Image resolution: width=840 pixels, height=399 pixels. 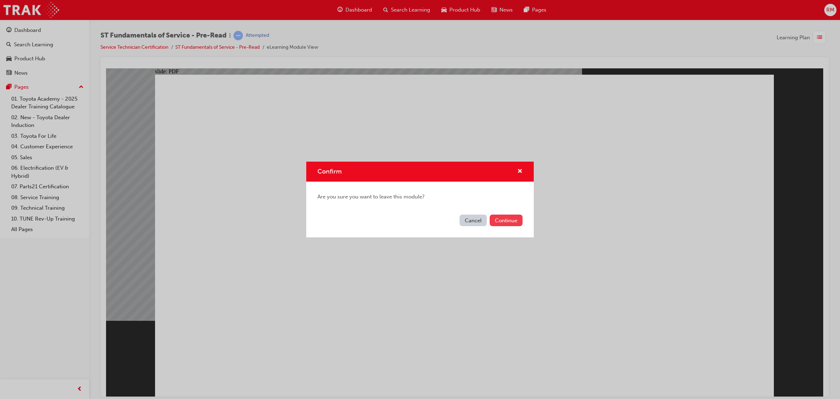 What do you see at coordinates (420, 199) in the screenshot?
I see `div: Confirm` at bounding box center [420, 199].